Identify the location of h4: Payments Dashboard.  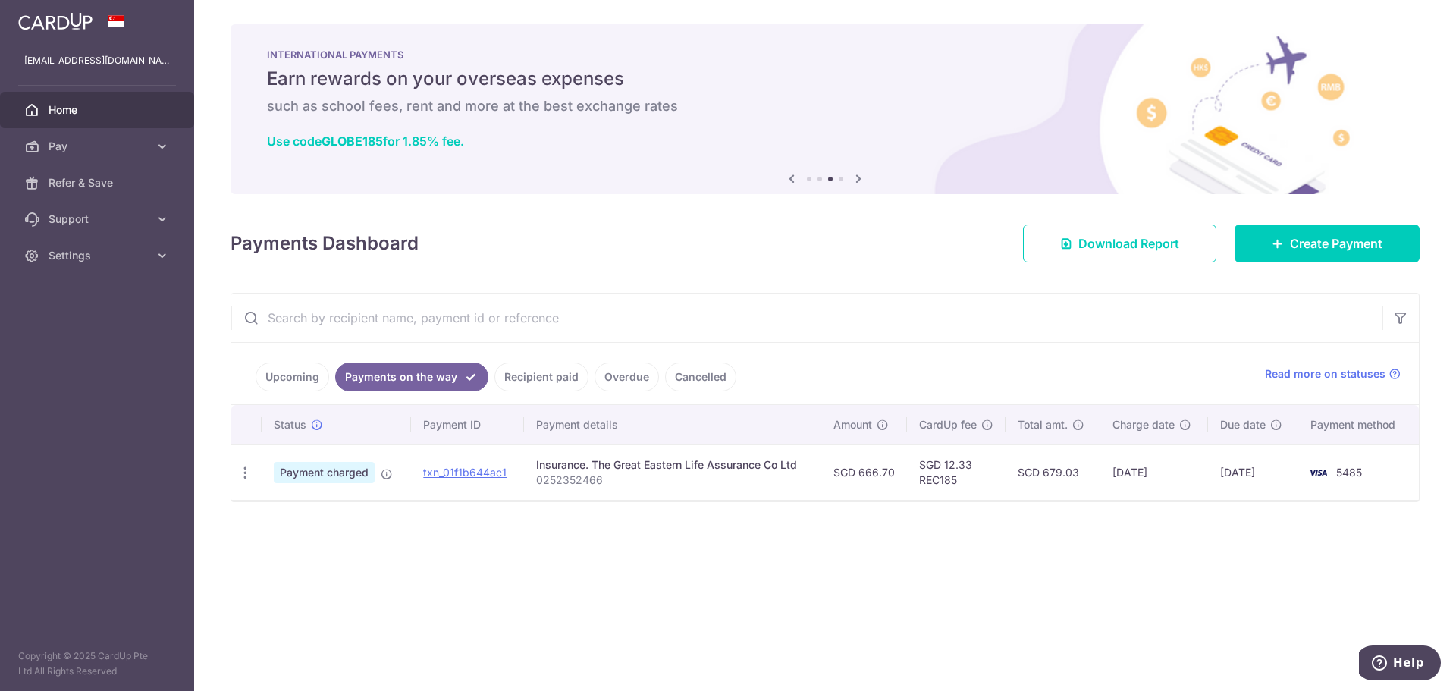
(325, 243).